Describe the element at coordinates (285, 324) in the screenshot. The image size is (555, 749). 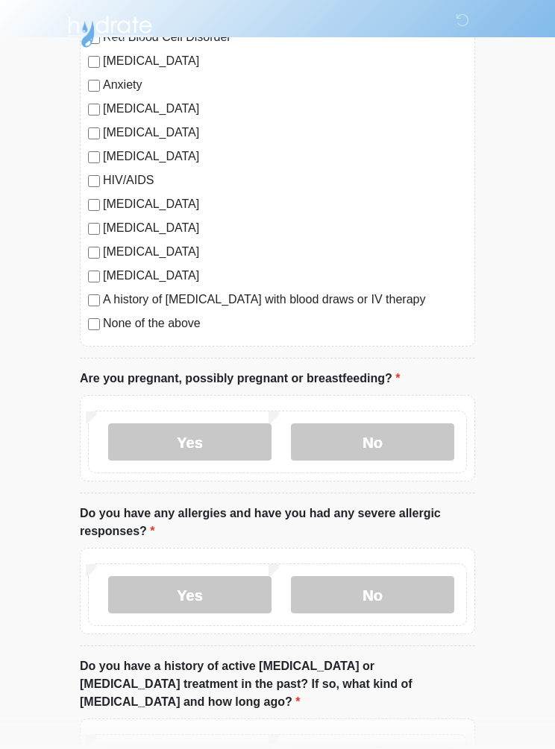
I see `label: None of the above` at that location.